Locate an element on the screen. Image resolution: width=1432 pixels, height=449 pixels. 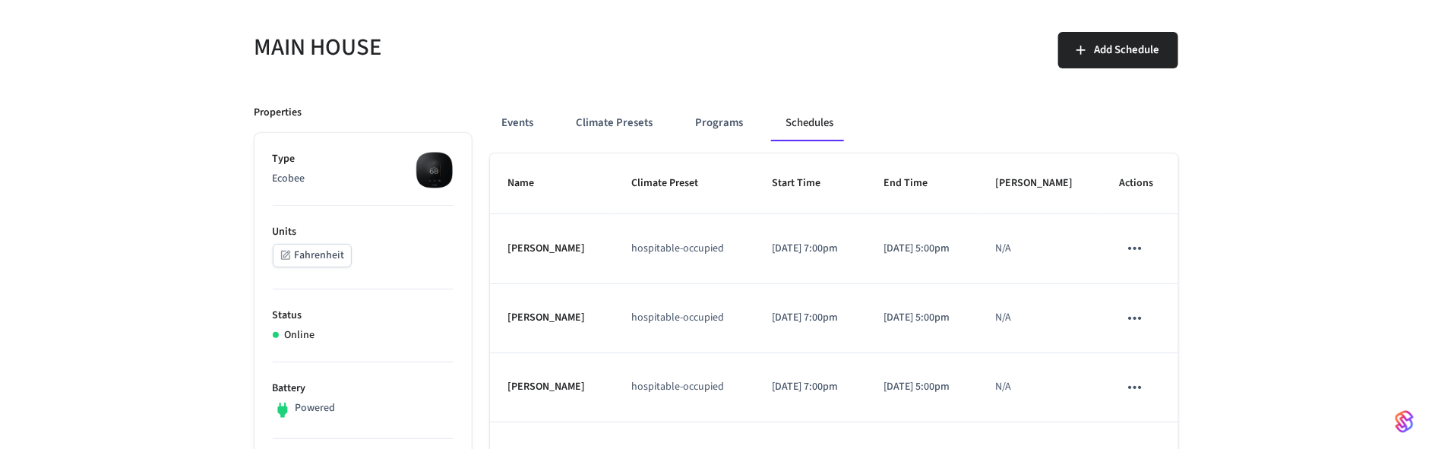
th: Climate Preset is located at coordinates (684, 184).